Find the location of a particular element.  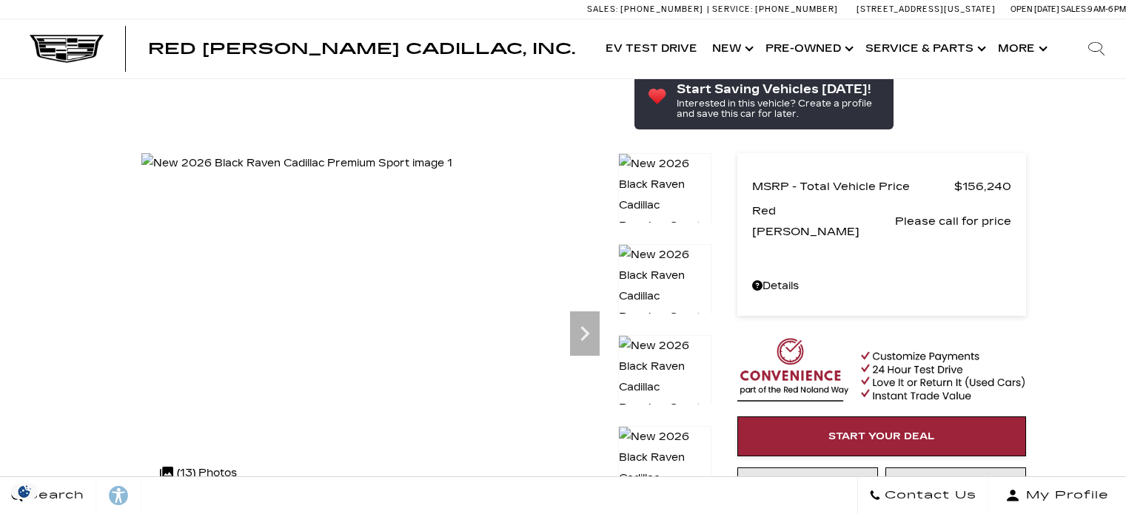

a: New is located at coordinates (731, 49).